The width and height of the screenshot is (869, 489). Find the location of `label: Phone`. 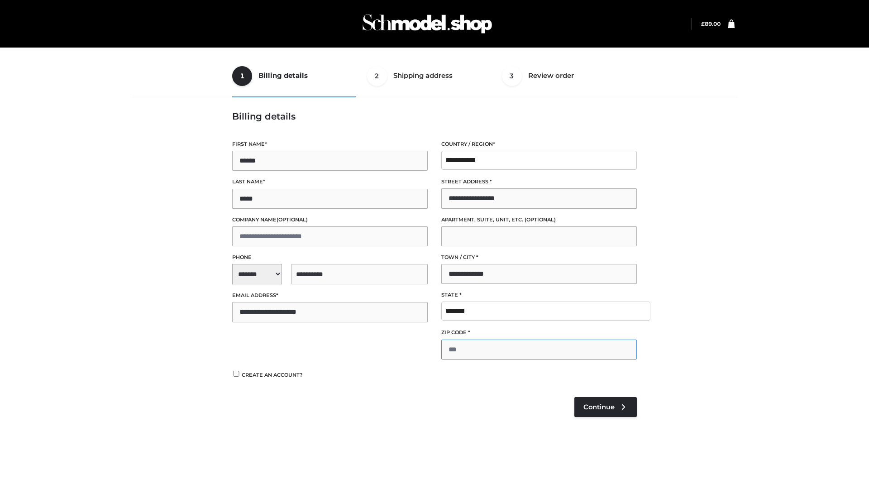

label: Phone is located at coordinates (330, 257).